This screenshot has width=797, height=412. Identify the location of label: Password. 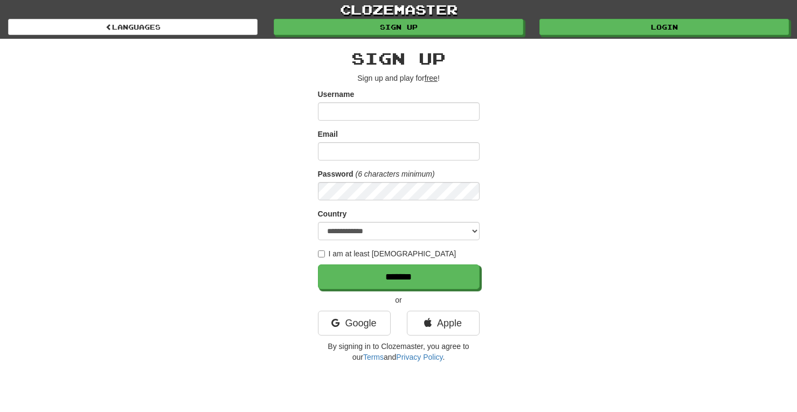
(336, 174).